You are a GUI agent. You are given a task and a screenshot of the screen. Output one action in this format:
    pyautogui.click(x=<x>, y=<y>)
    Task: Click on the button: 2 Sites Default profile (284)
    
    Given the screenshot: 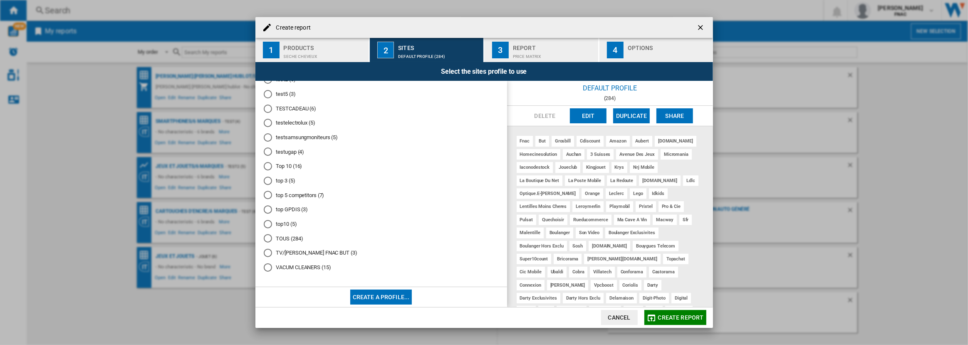 What is the action you would take?
    pyautogui.click(x=427, y=50)
    